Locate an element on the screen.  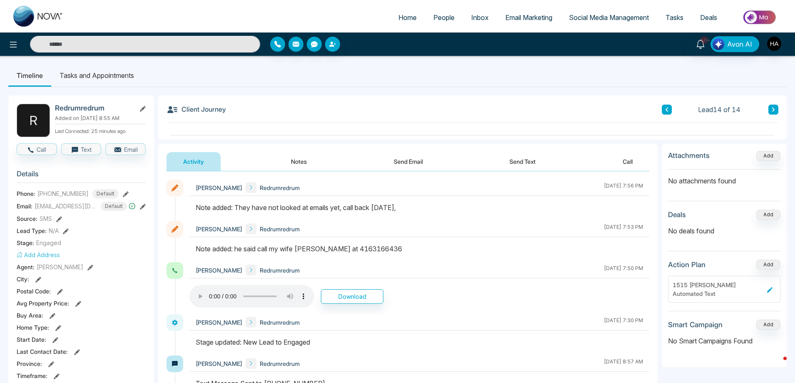
h3: Smart Campaign is located at coordinates (695, 324).